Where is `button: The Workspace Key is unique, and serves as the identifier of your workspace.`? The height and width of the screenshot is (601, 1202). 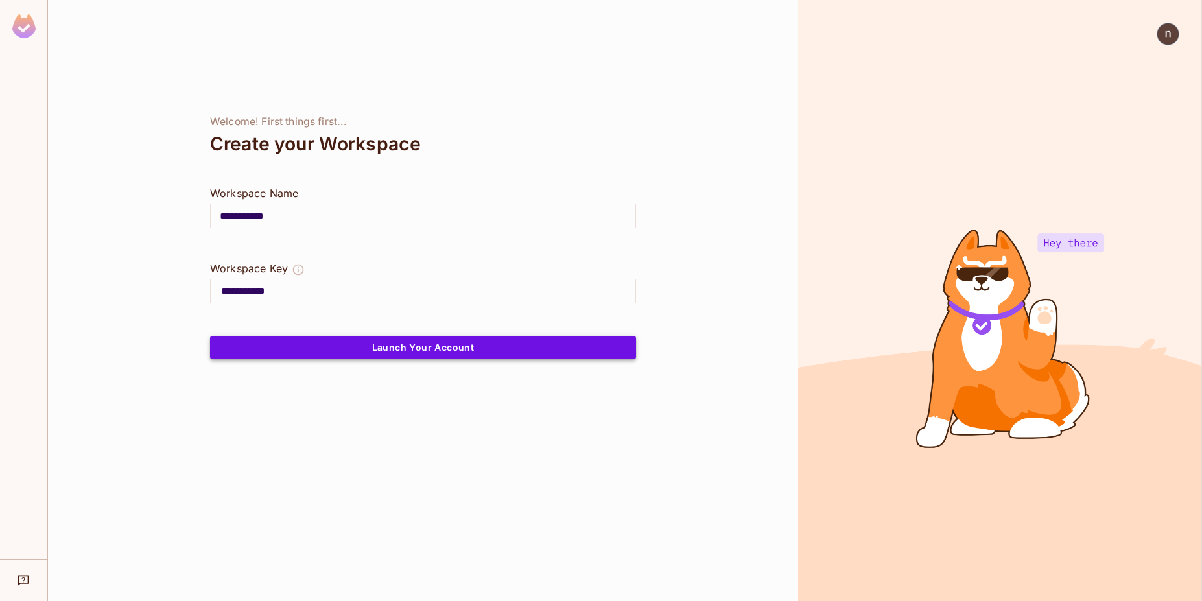 button: The Workspace Key is unique, and serves as the identifier of your workspace. is located at coordinates (298, 270).